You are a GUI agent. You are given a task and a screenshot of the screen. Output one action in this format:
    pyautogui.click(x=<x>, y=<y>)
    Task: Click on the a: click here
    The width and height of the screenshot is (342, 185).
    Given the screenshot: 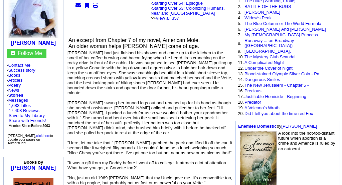 What is the action you would take?
    pyautogui.click(x=43, y=136)
    